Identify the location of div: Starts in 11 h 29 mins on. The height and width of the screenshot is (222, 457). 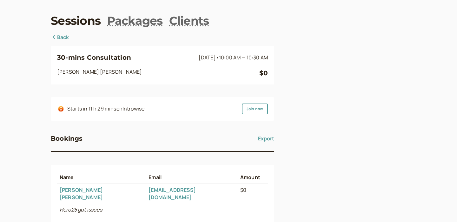
(106, 109).